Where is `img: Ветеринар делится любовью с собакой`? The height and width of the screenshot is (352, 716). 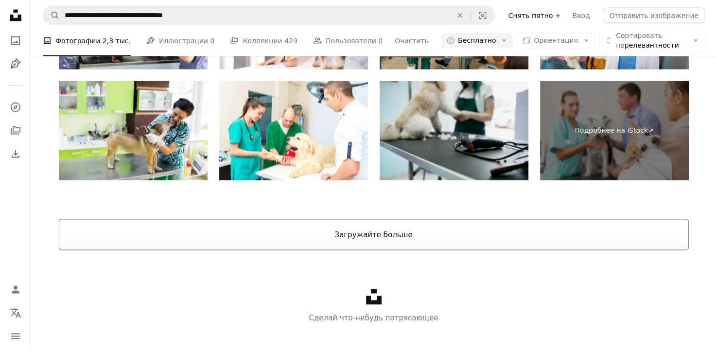
img: Ветеринар делится любовью с собакой is located at coordinates (133, 131).